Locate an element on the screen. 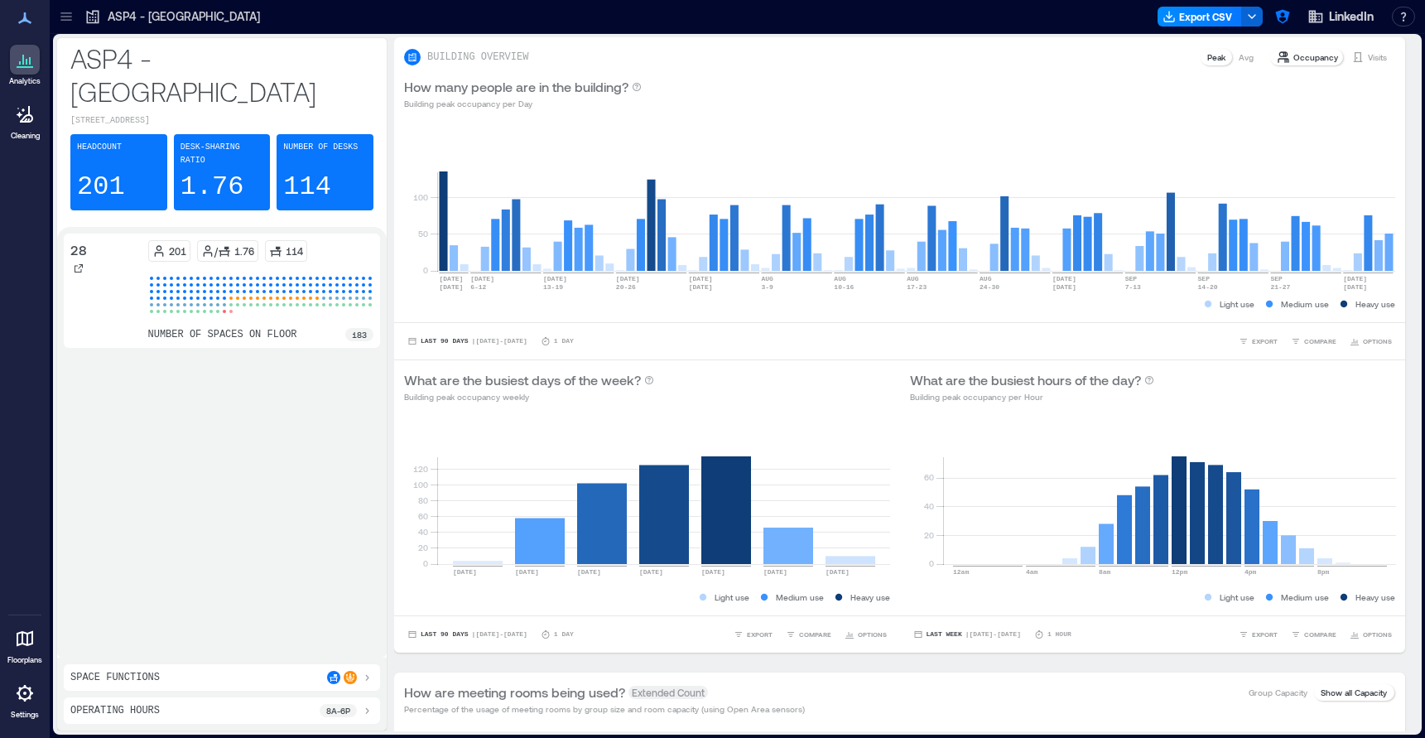  p: Number of Desks is located at coordinates (321, 147).